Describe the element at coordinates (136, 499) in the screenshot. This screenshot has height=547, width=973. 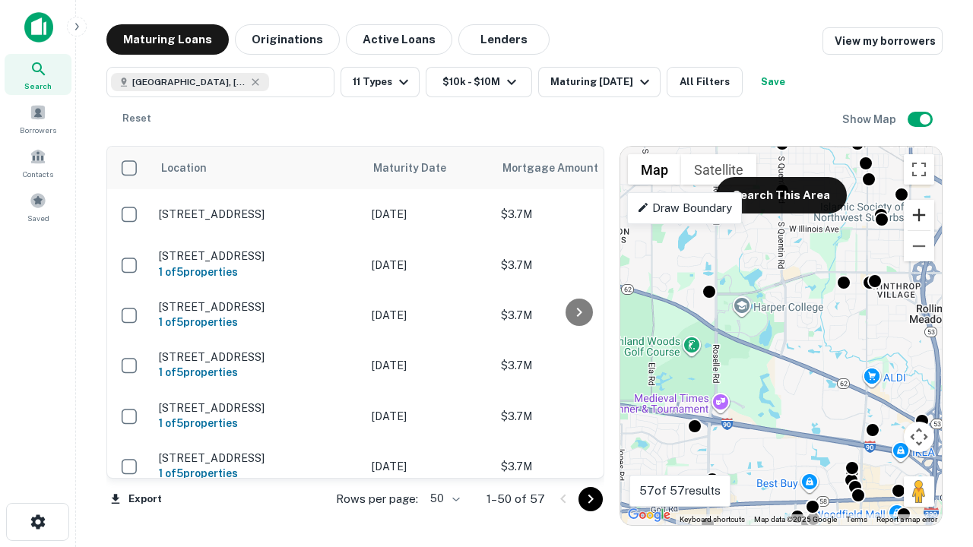
I see `button: Export` at that location.